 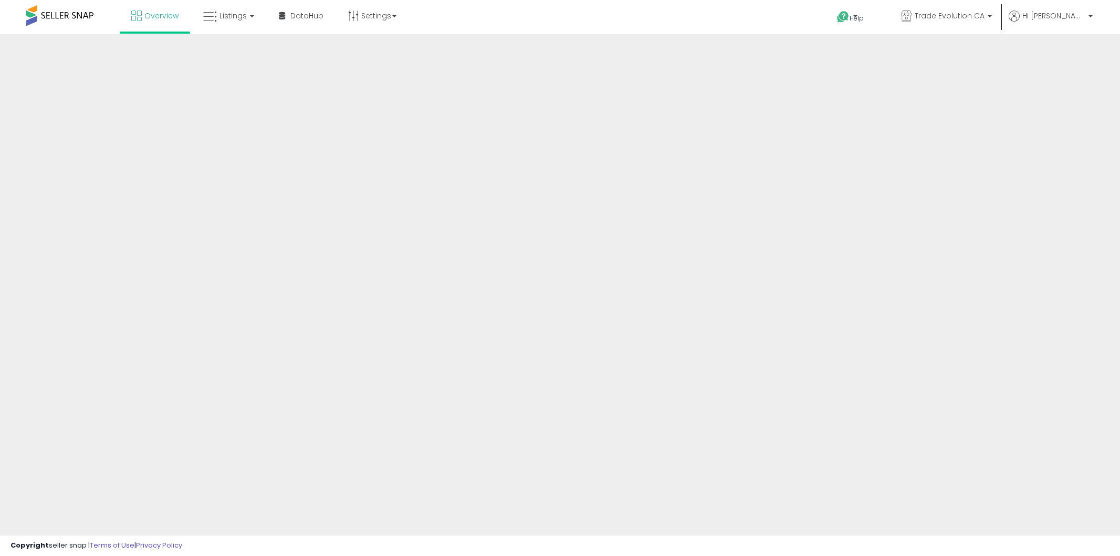 What do you see at coordinates (949, 16) in the screenshot?
I see `span: Trade Evolution CA` at bounding box center [949, 16].